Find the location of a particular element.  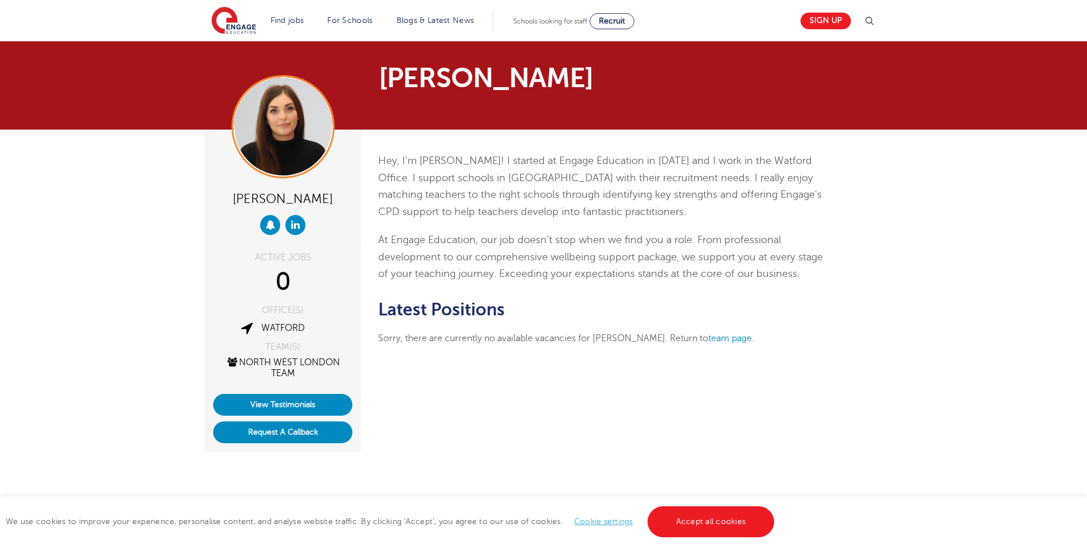

div: ACTIVE JOBS is located at coordinates (282, 257).